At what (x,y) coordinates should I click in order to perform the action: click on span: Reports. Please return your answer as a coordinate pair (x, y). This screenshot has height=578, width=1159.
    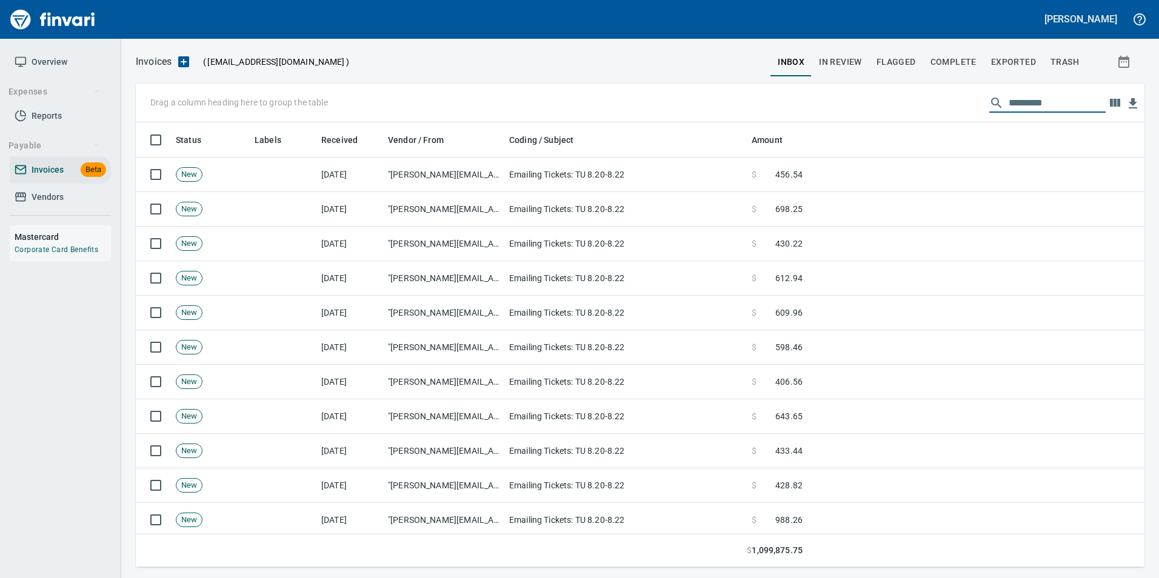
    Looking at the image, I should click on (47, 116).